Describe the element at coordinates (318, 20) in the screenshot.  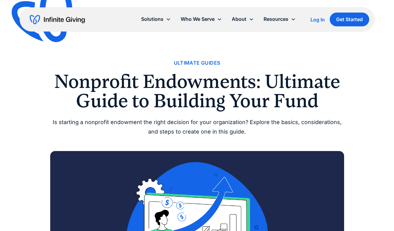
I see `div: Log In` at that location.